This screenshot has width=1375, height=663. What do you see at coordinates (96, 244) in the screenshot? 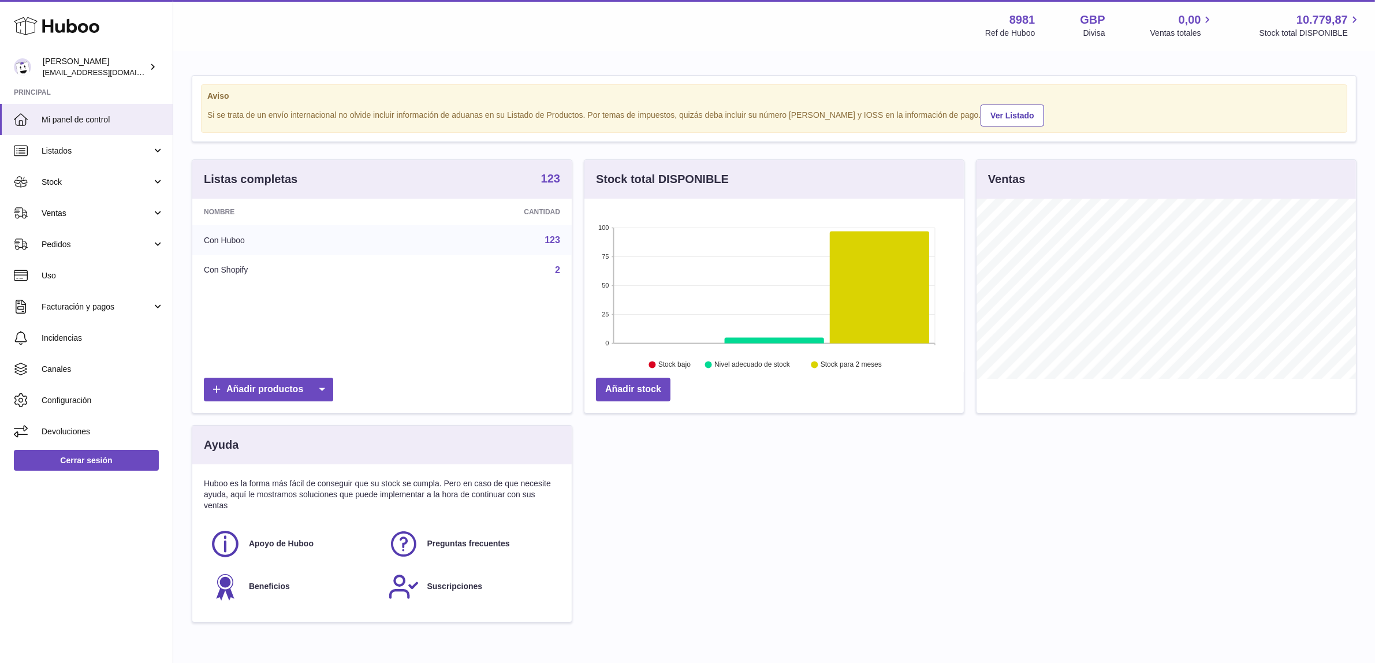
I see `span: Pedidos` at bounding box center [96, 244].